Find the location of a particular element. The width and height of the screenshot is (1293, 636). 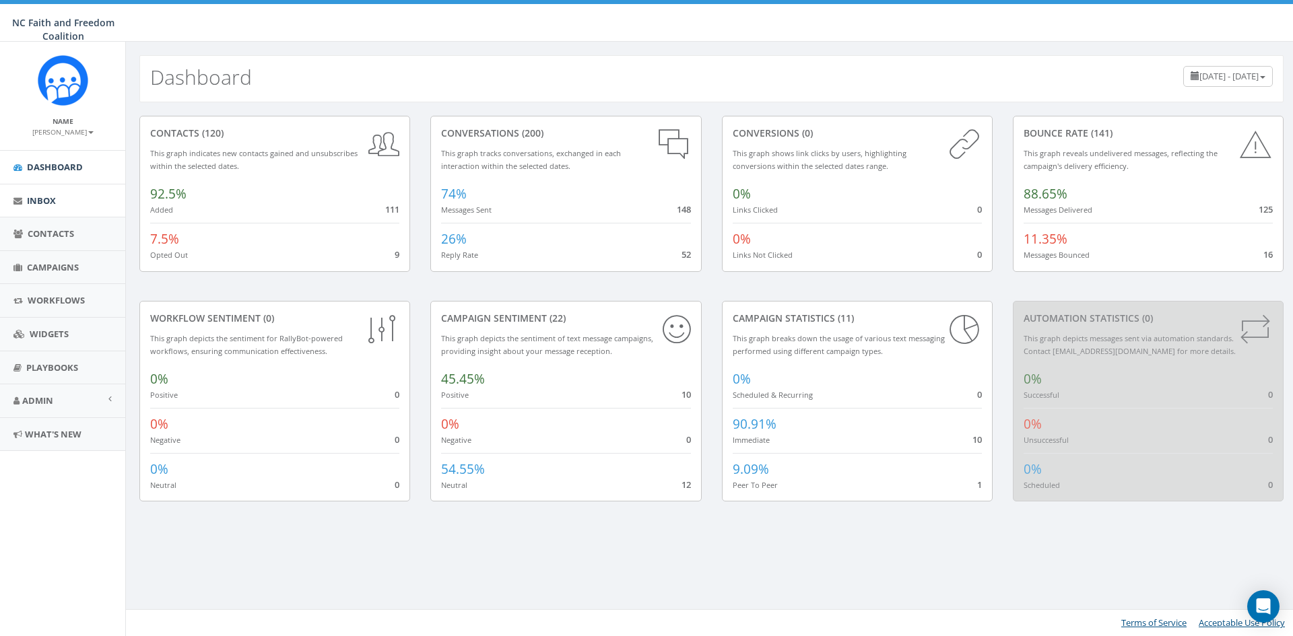

small: Messages Bounced is located at coordinates (1057, 255).